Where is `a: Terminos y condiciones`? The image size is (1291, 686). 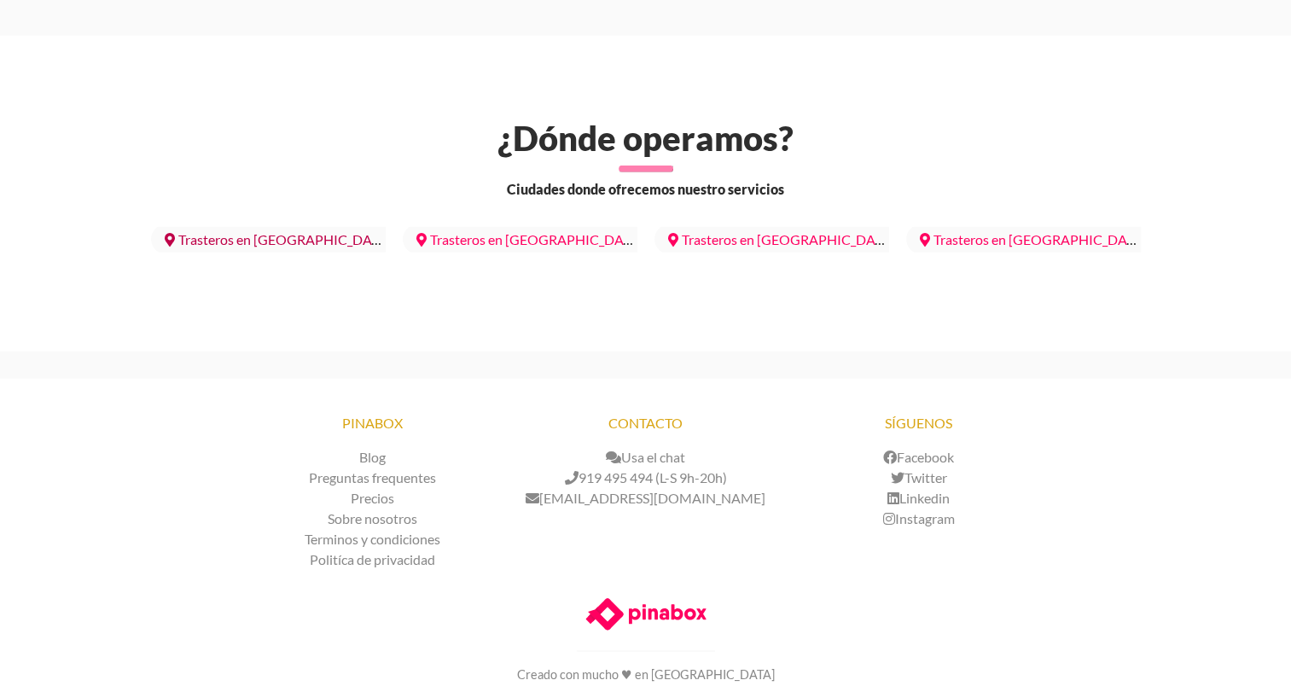
a: Terminos y condiciones is located at coordinates (372, 538).